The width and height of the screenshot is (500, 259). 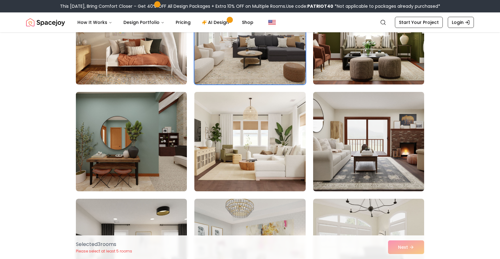 What do you see at coordinates (183, 22) in the screenshot?
I see `a: Pricing` at bounding box center [183, 22].